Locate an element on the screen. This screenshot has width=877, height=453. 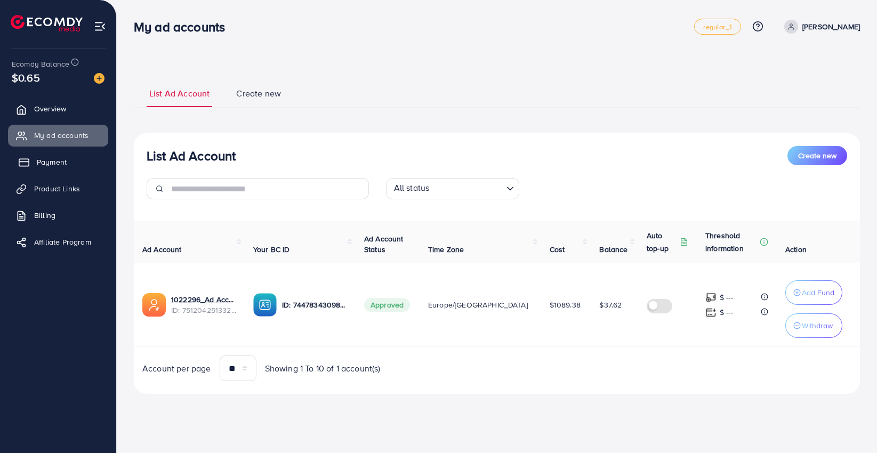
a: Billing is located at coordinates (58, 215).